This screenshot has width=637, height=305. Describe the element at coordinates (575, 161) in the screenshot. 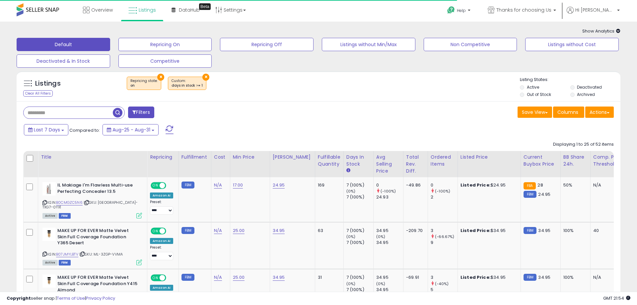

I see `div: BB Share 24h.` at that location.